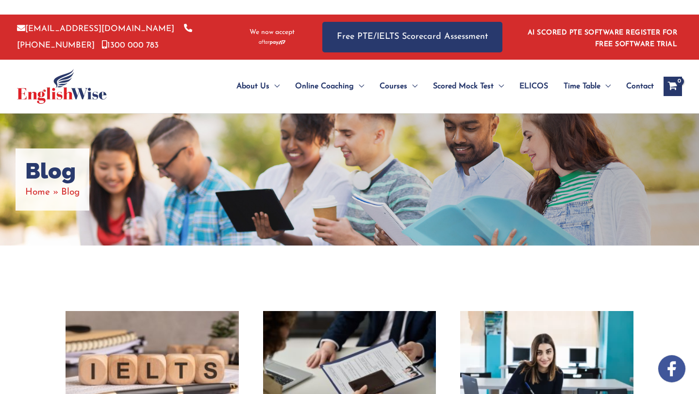 Image resolution: width=699 pixels, height=394 pixels. Describe the element at coordinates (636, 86) in the screenshot. I see `a: Contact` at that location.